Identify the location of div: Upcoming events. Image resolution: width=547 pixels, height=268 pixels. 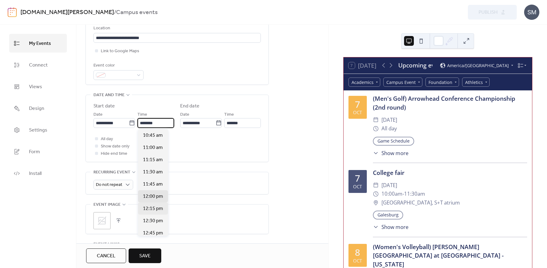
(415, 65).